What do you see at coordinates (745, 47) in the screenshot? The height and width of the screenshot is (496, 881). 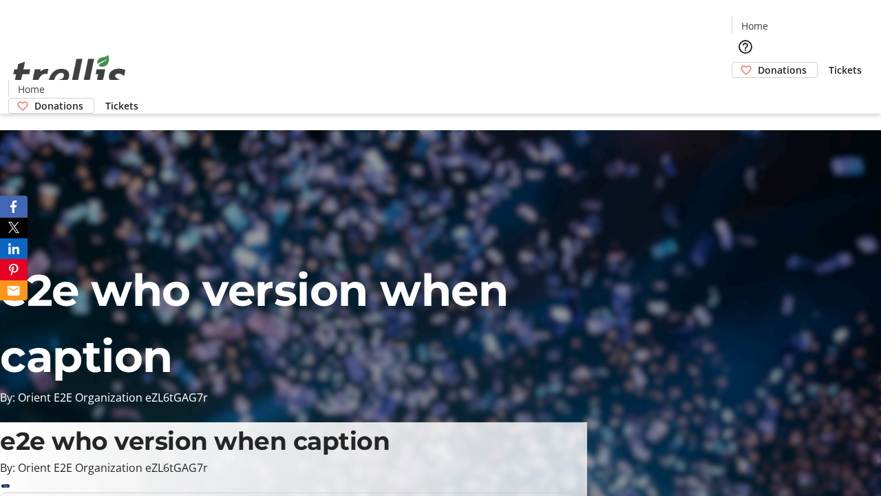 I see `button: Help` at bounding box center [745, 47].